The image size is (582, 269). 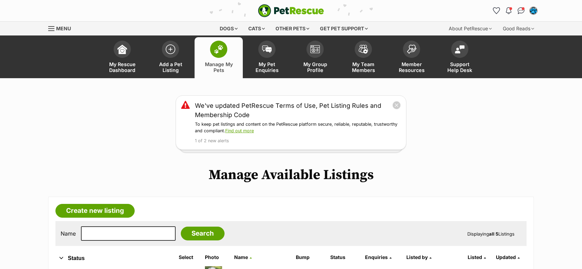 I want to click on img: team-members-icon-5396bd8760b3fe7c0b43da4ab00e1e3bb1a5d9ba89233759b79545d2d3fc5d0d.svg, so click(x=363, y=49).